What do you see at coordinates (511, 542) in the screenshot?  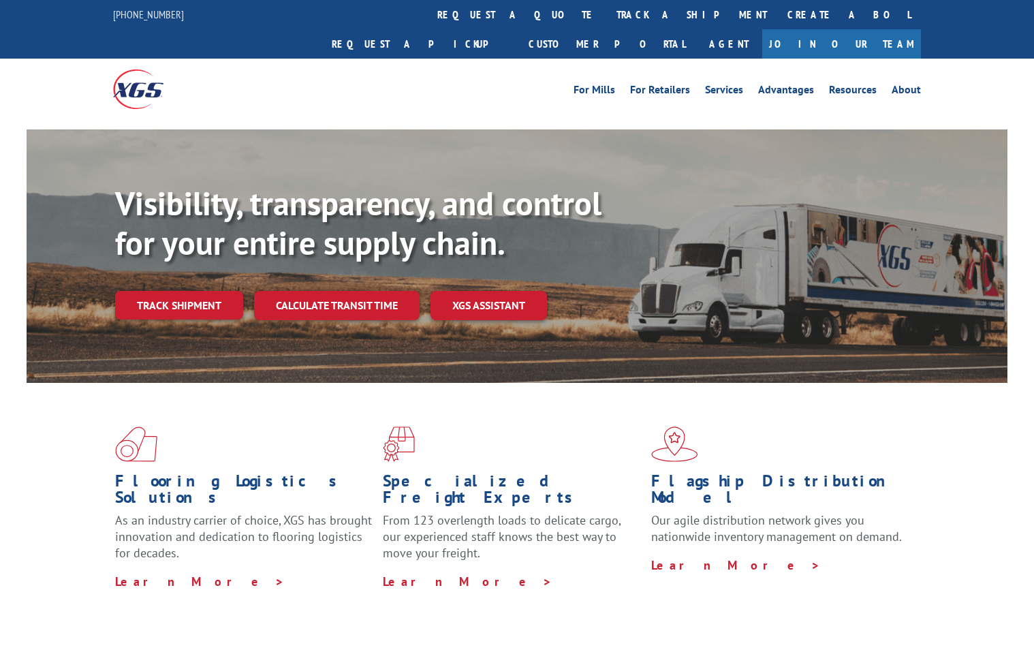 I see `p: From 123 overlength loads to delicate cargo, our experienced staff knows the best way to move you...` at bounding box center [511, 542].